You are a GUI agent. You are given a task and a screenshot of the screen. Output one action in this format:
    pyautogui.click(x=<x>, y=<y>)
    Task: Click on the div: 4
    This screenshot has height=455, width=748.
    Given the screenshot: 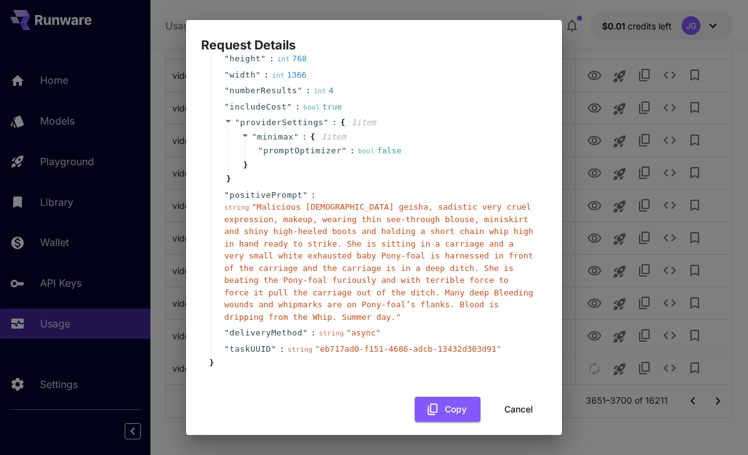 What is the action you would take?
    pyautogui.click(x=324, y=91)
    